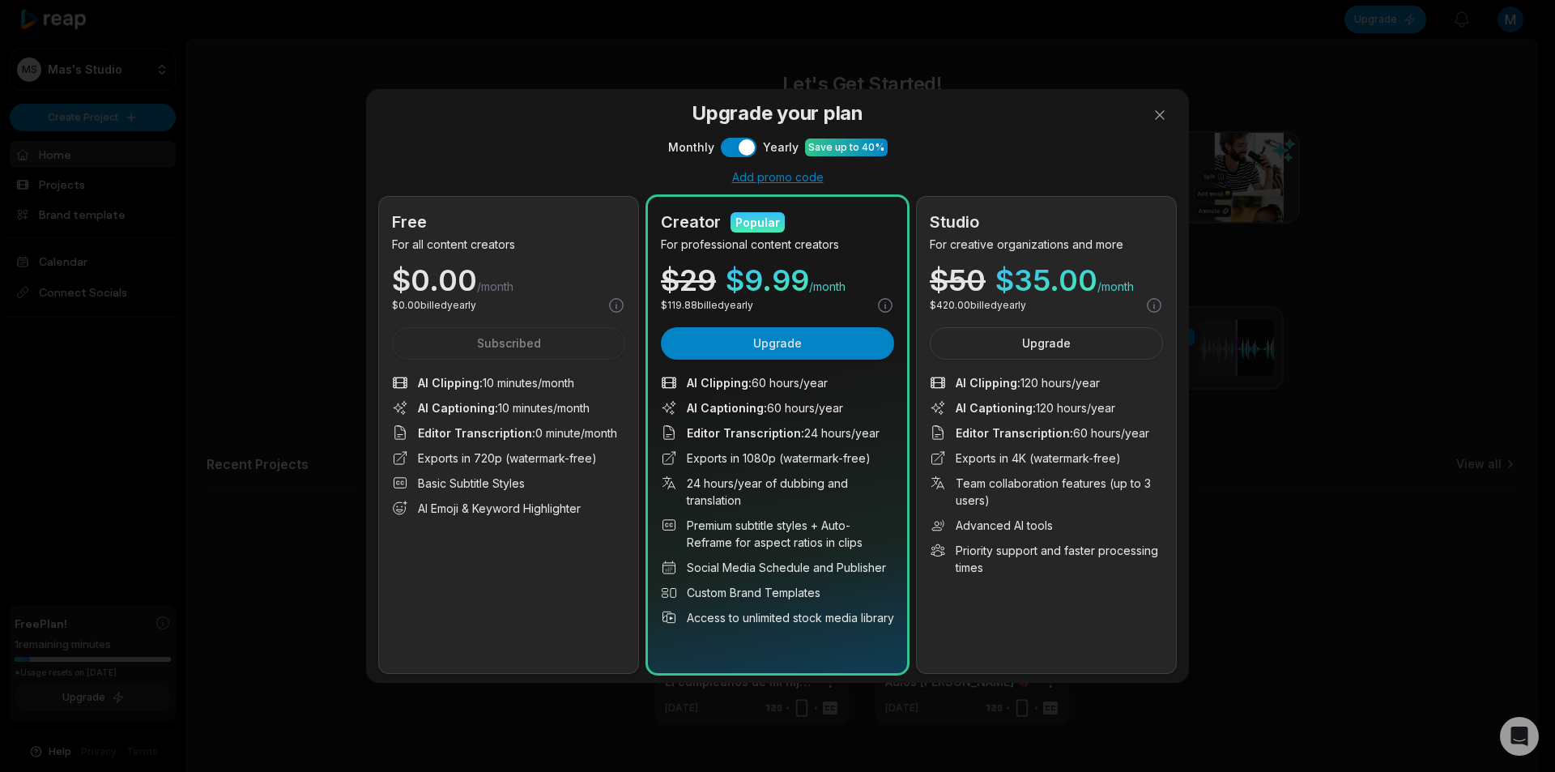 The height and width of the screenshot is (772, 1555). I want to click on li: Social Media Schedule and Publisher, so click(778, 567).